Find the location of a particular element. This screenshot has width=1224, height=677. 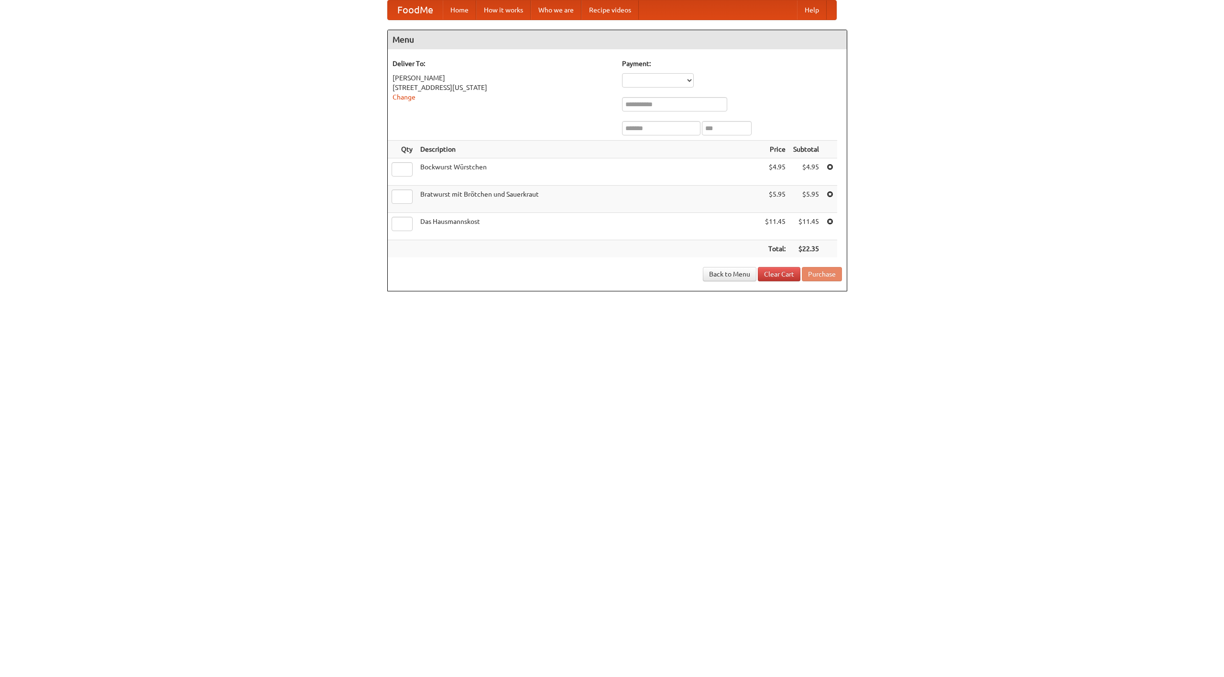

a: Who we are is located at coordinates (556, 10).